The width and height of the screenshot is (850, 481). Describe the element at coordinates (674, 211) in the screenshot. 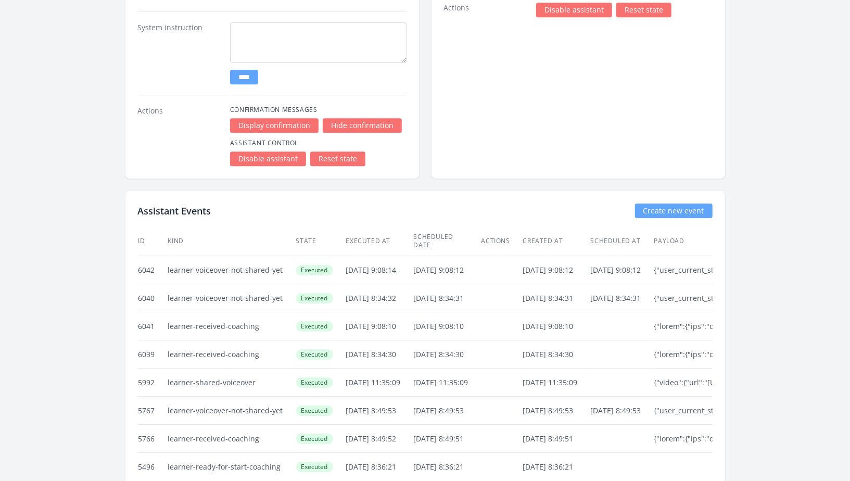

I see `a: Create new event` at that location.